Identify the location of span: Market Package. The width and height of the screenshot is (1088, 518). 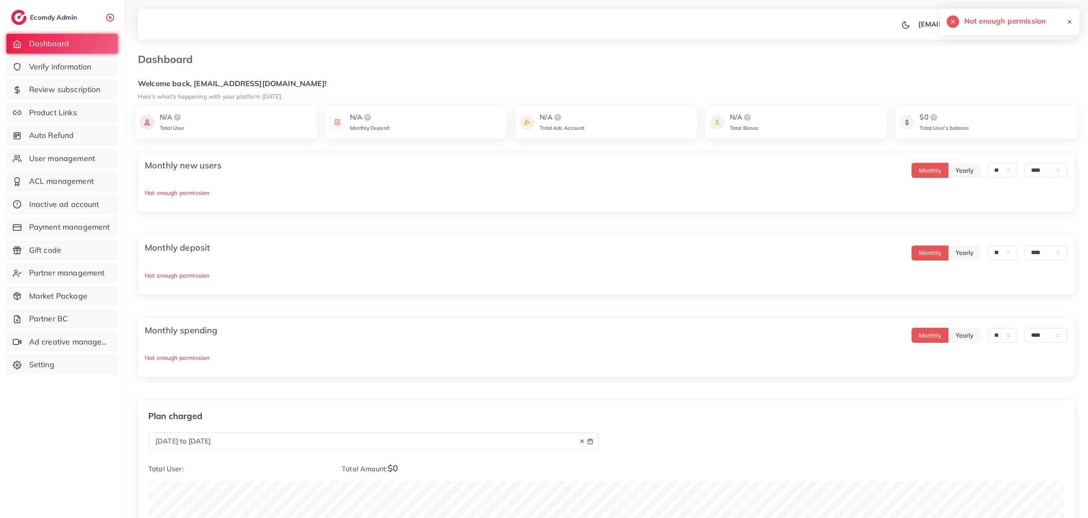
(58, 296).